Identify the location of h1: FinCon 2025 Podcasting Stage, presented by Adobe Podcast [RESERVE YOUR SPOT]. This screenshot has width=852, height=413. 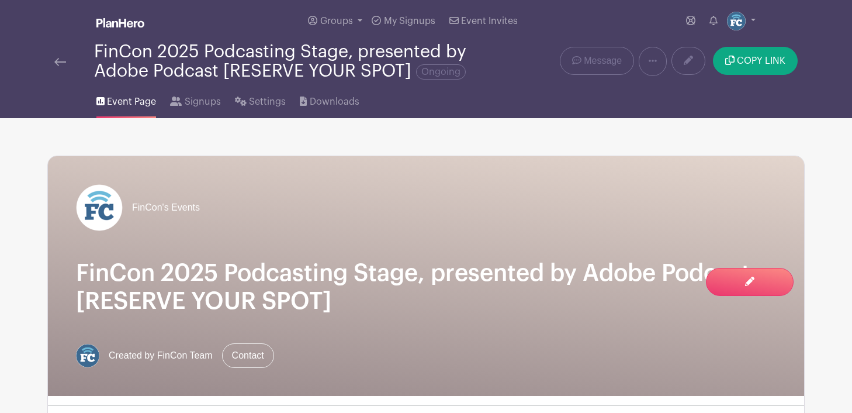
(426, 287).